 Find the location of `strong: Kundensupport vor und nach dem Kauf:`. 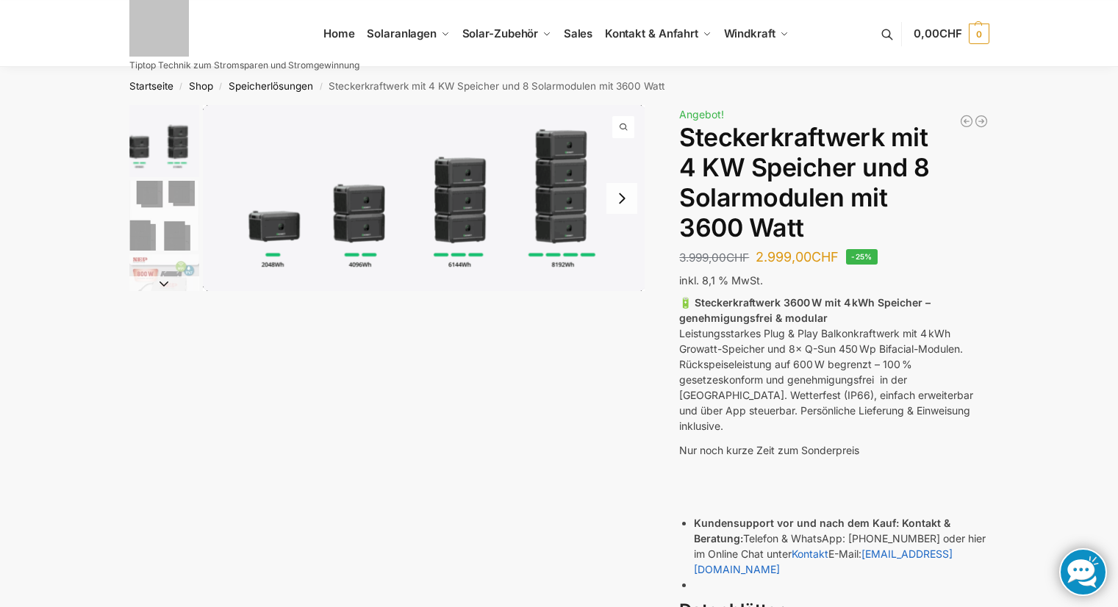

strong: Kundensupport vor und nach dem Kauf: is located at coordinates (796, 523).